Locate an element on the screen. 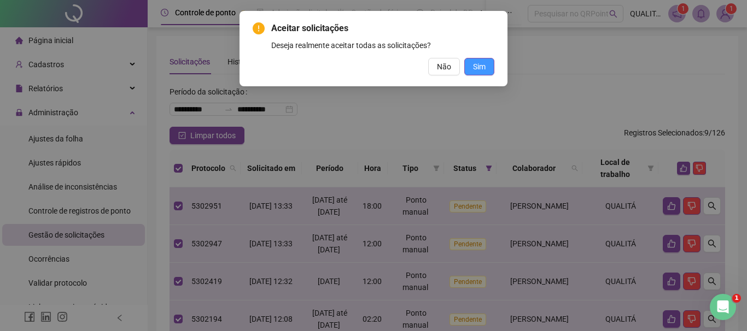  span: Sim is located at coordinates (479, 67).